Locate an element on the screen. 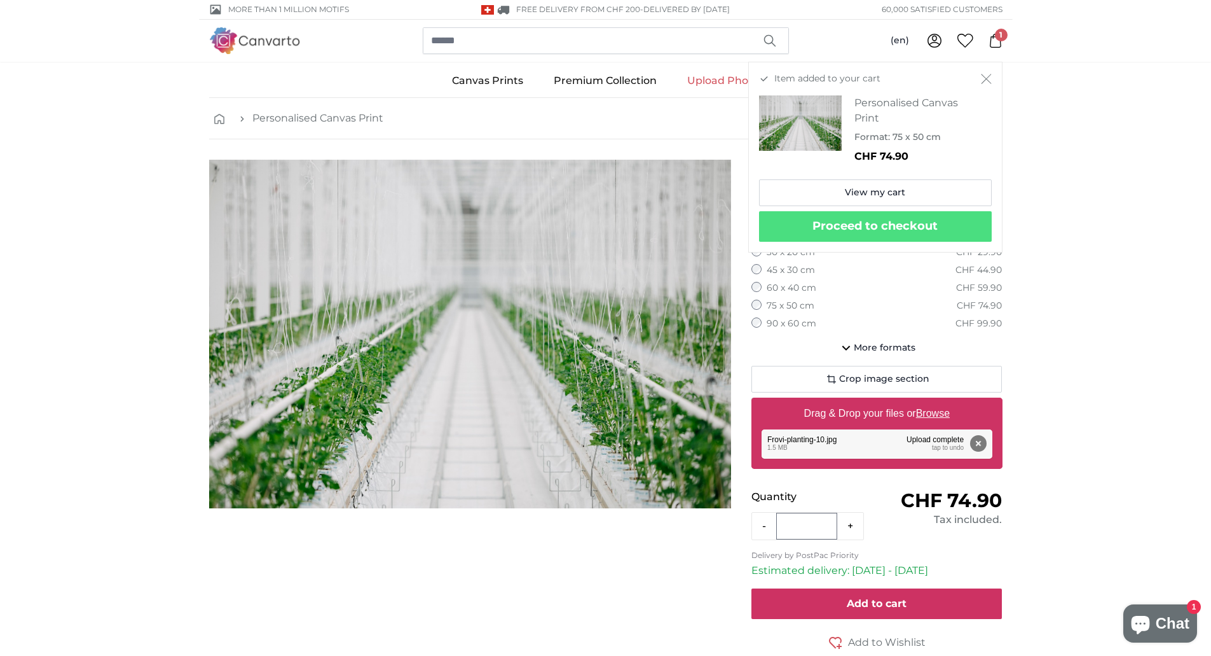 This screenshot has height=656, width=1211. a: Canvas Prints is located at coordinates (488, 81).